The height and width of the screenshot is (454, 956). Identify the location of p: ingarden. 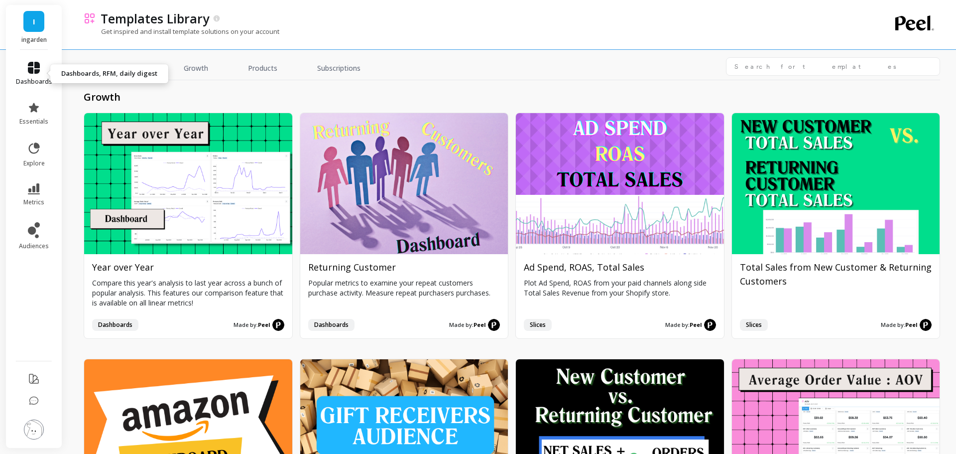
(34, 40).